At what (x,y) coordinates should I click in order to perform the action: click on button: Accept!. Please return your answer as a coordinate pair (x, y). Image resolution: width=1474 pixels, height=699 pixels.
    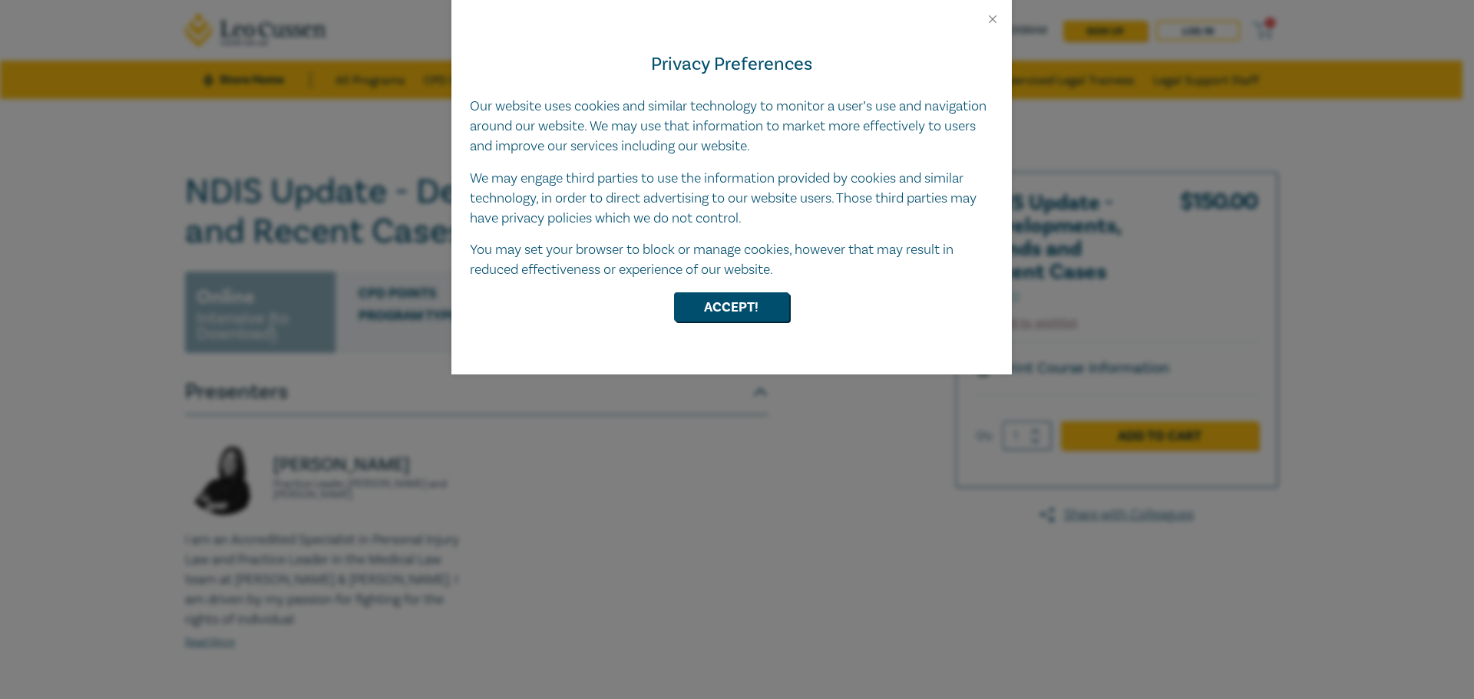
    Looking at the image, I should click on (732, 307).